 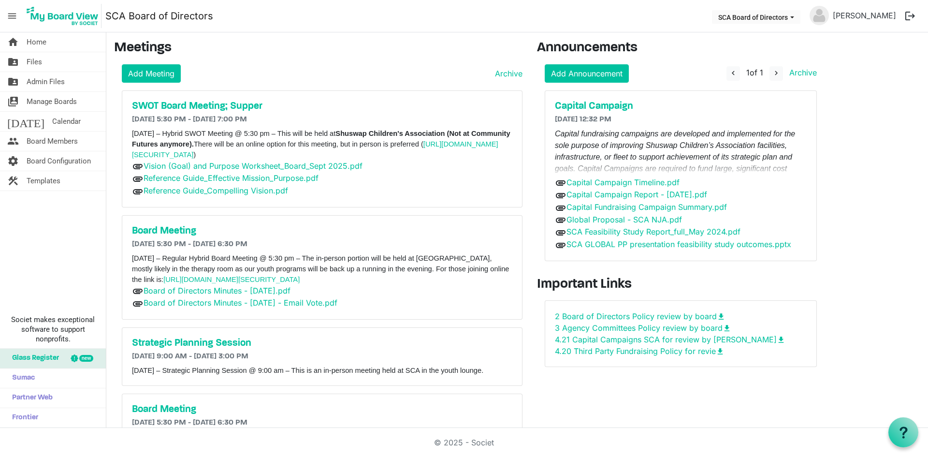 What do you see at coordinates (464, 442) in the screenshot?
I see `a: © 2025 - Societ` at bounding box center [464, 442].